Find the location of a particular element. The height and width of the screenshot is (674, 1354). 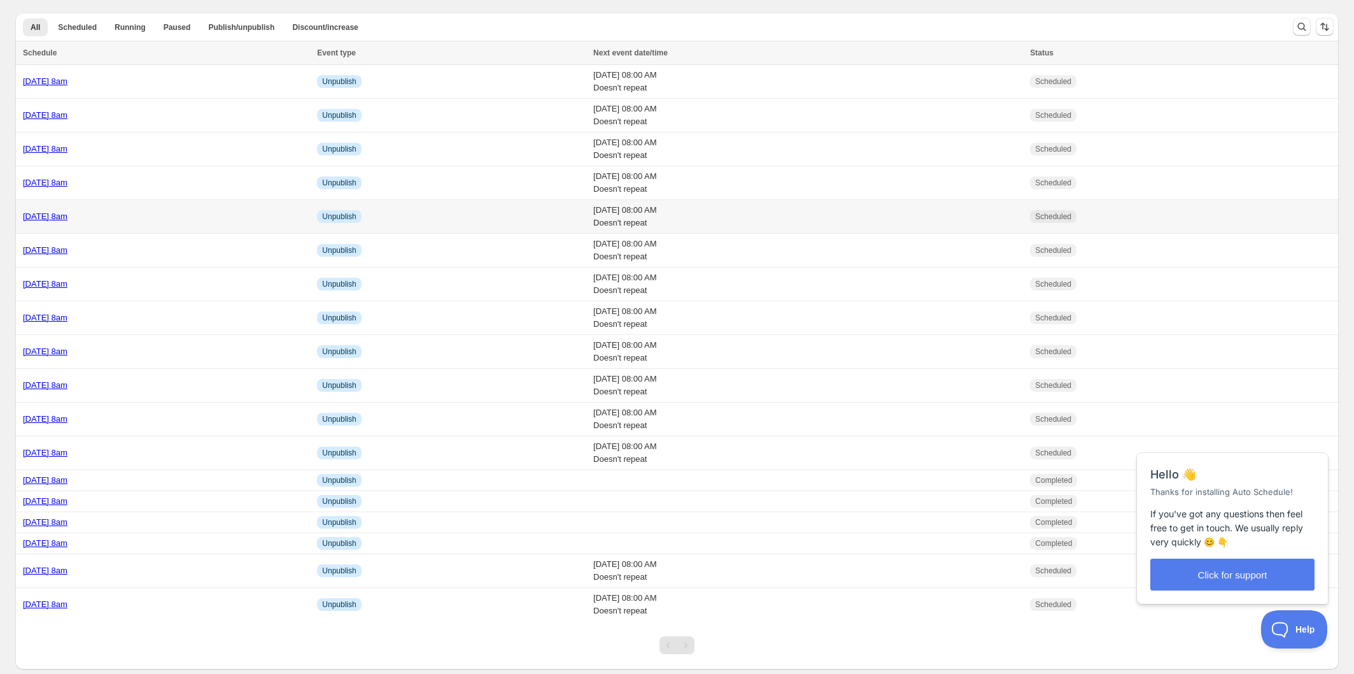

span: All is located at coordinates (35, 27).